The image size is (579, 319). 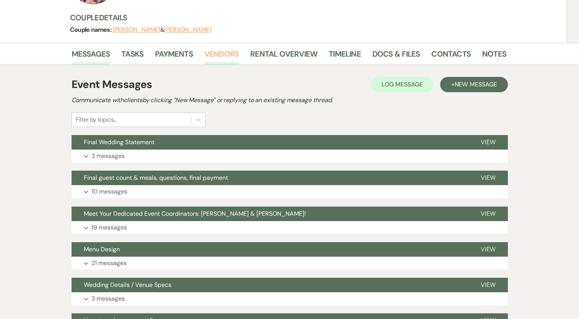 What do you see at coordinates (112, 85) in the screenshot?
I see `h1: Event Messages` at bounding box center [112, 85].